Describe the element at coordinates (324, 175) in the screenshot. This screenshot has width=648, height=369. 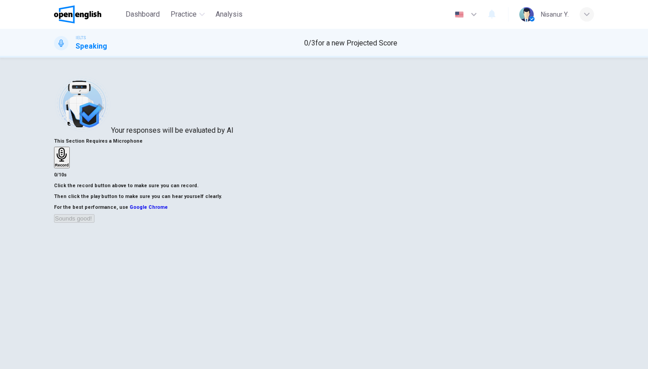
I see `h6: 0/10s` at that location.